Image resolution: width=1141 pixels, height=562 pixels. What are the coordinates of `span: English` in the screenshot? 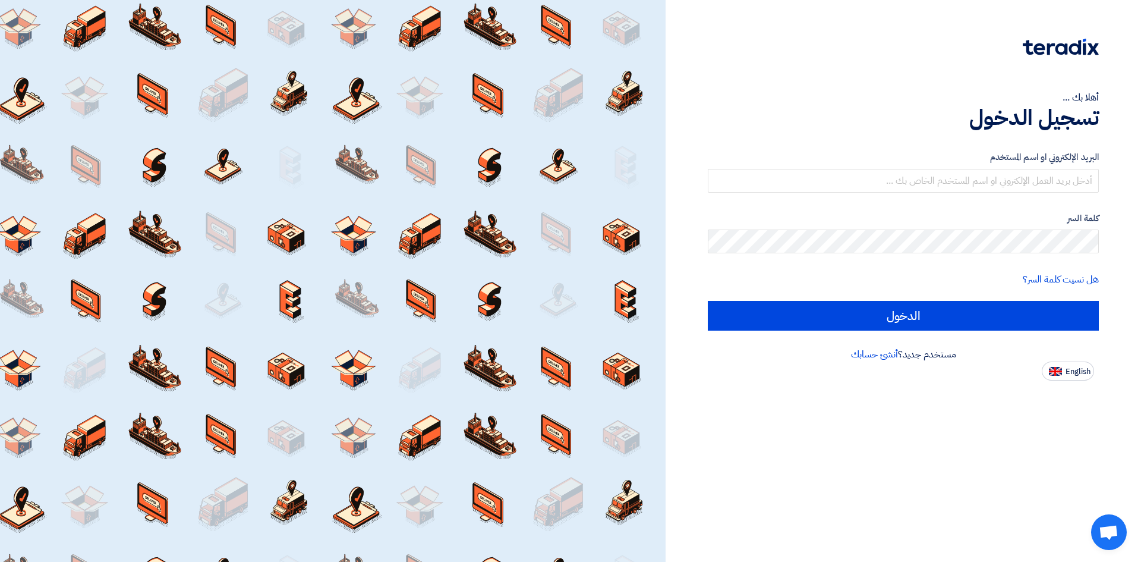 It's located at (1078, 372).